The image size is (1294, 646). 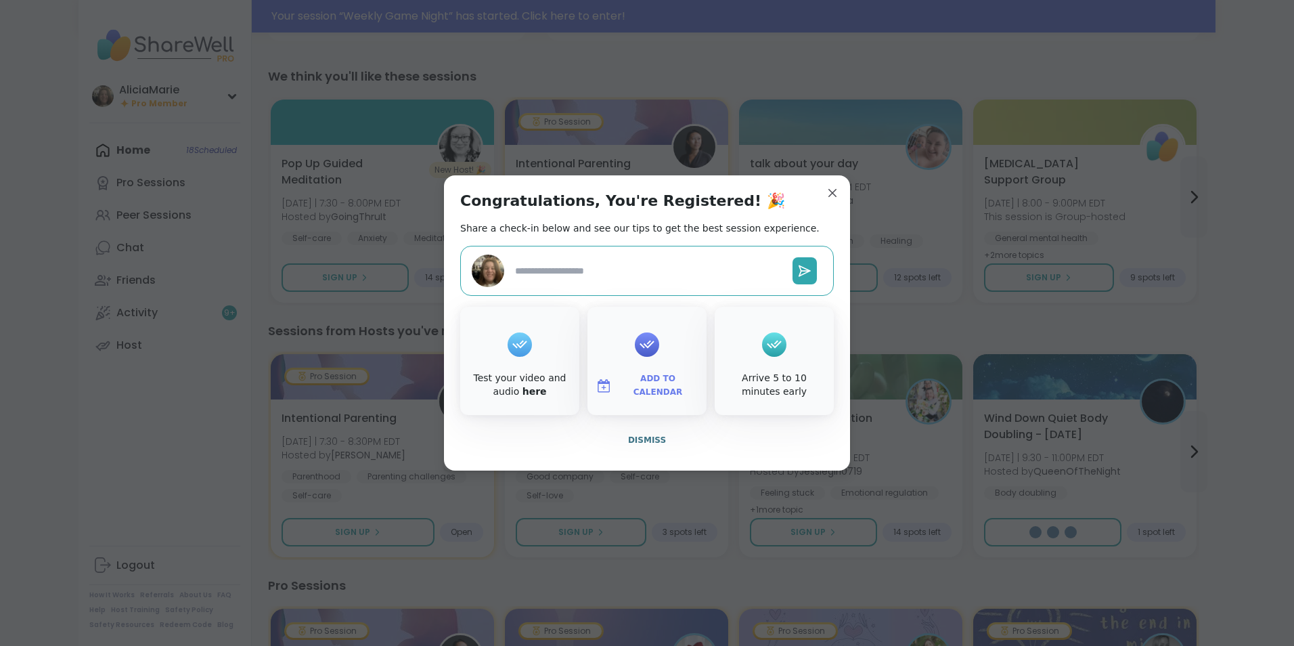 I want to click on img: ShareWell Logomark, so click(x=604, y=386).